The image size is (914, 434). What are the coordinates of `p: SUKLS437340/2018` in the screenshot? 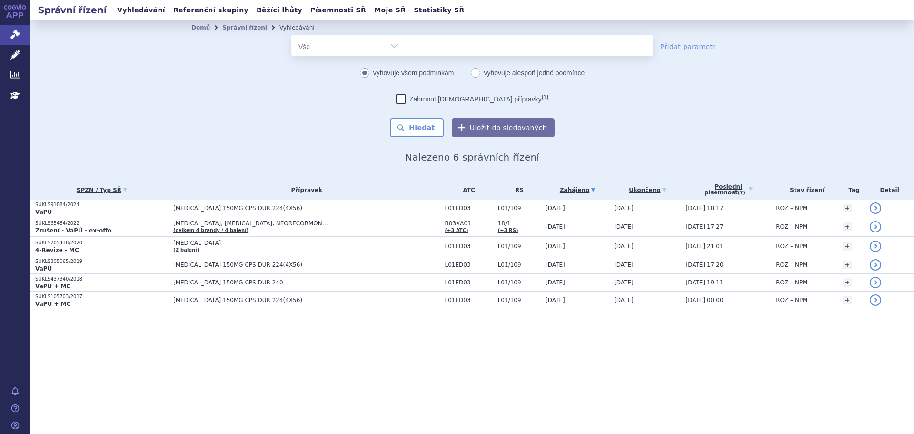 It's located at (102, 279).